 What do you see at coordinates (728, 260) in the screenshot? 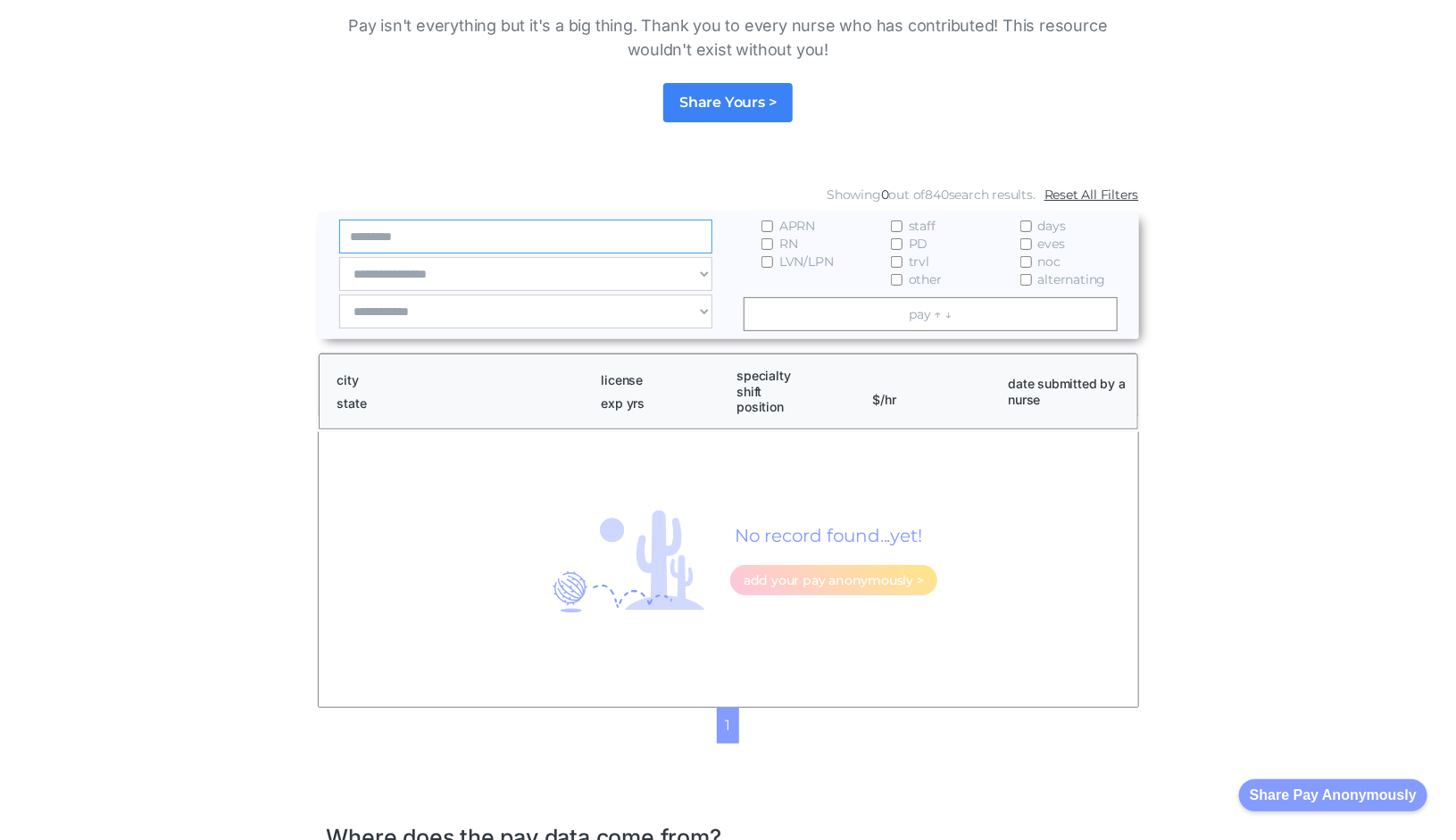
I see `form: Email Form` at bounding box center [728, 260].